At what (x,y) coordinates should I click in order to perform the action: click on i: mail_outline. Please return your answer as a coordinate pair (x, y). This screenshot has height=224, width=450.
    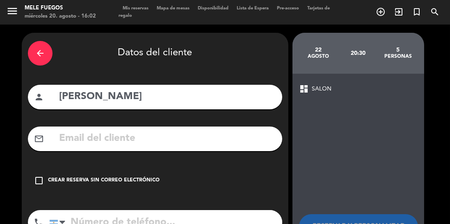
    Looking at the image, I should click on (39, 139).